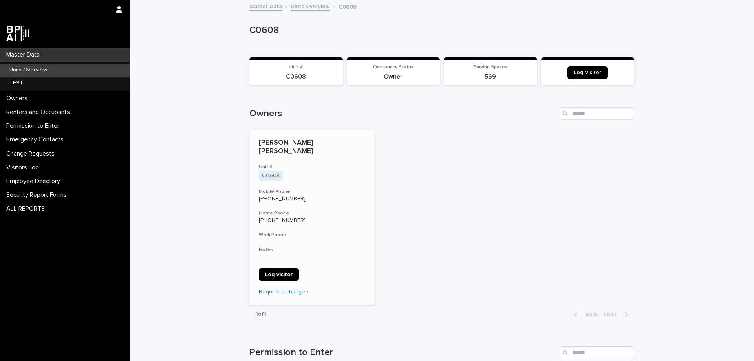 This screenshot has height=361, width=754. I want to click on span: Next, so click(613, 315).